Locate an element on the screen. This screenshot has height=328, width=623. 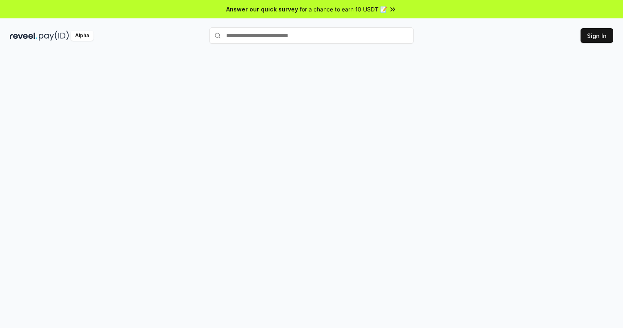
div: Alpha is located at coordinates (82, 36).